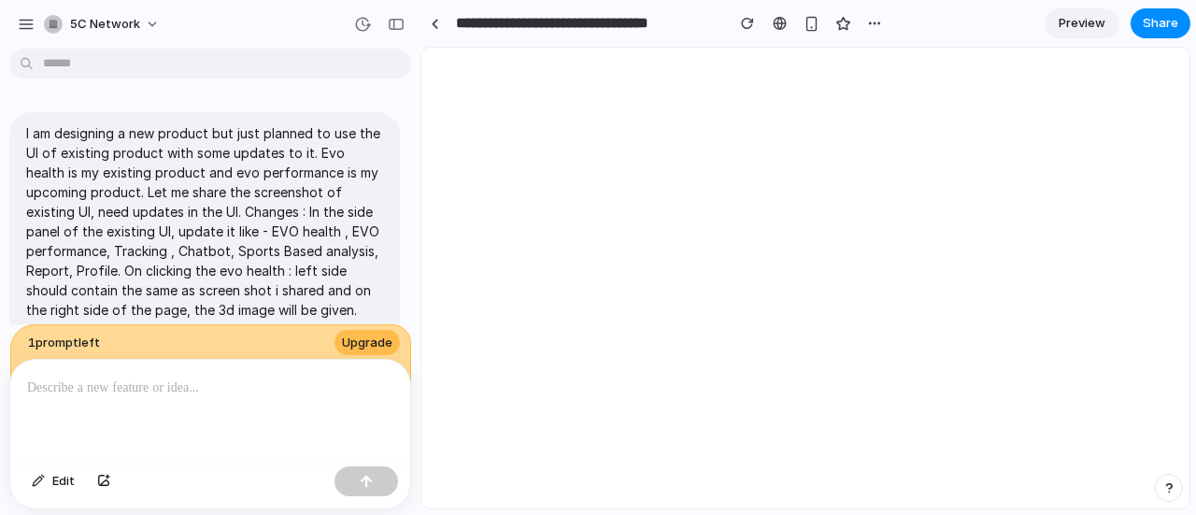 Image resolution: width=1196 pixels, height=515 pixels. Describe the element at coordinates (64, 481) in the screenshot. I see `span: Edit` at that location.